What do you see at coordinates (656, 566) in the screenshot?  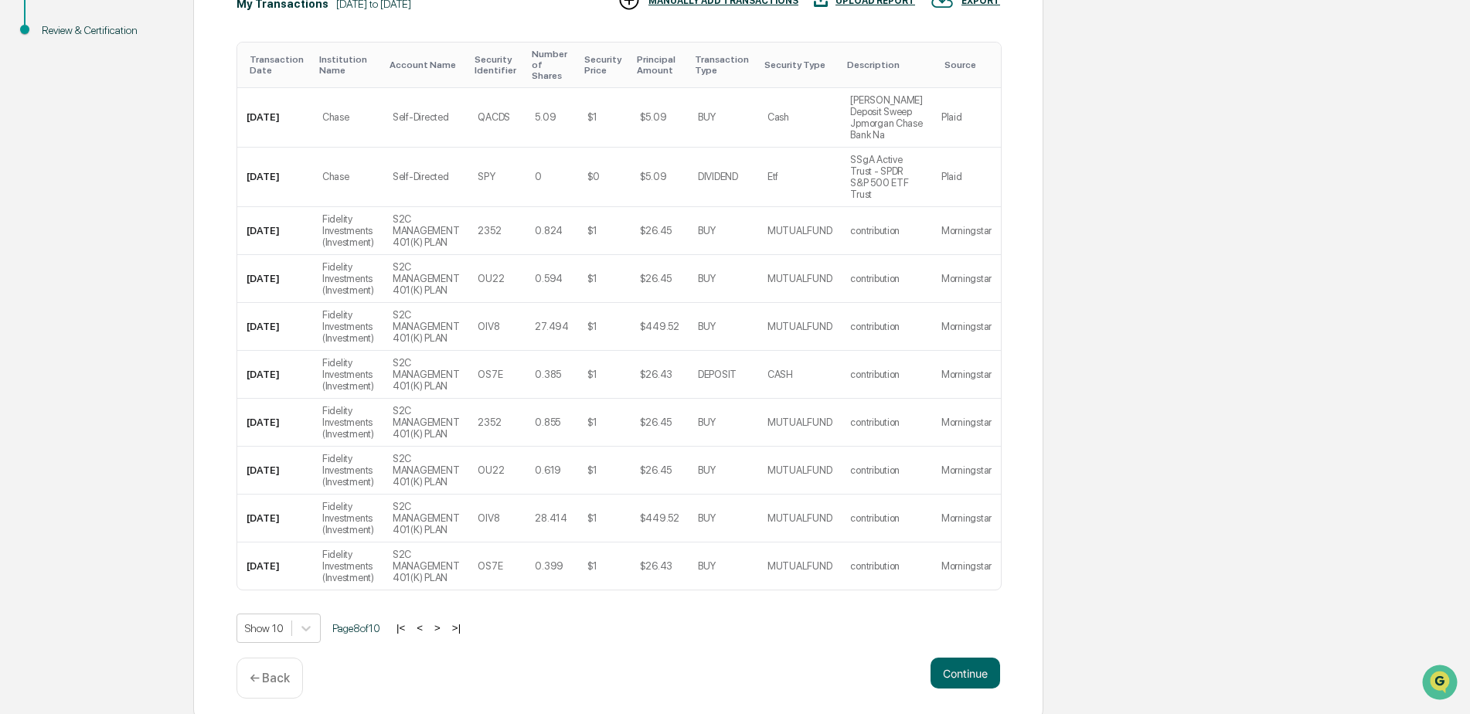 I see `div: $26.43` at bounding box center [656, 566].